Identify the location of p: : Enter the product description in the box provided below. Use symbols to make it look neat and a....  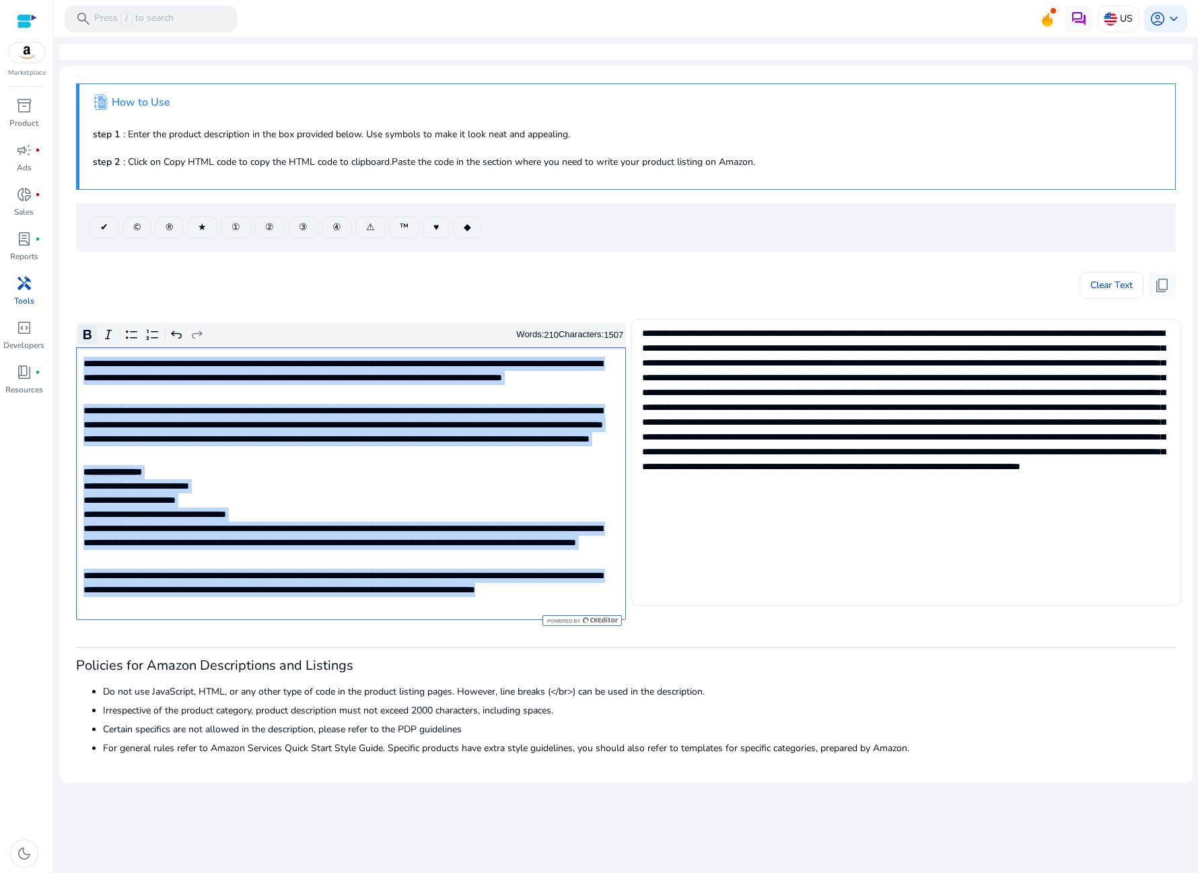
(627, 134).